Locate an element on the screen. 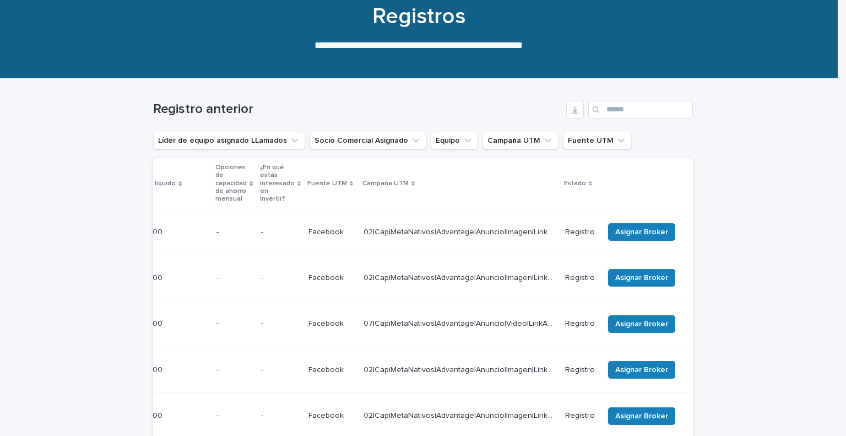  font: Opciones de capacidad de ahorro mensual is located at coordinates (231, 183).